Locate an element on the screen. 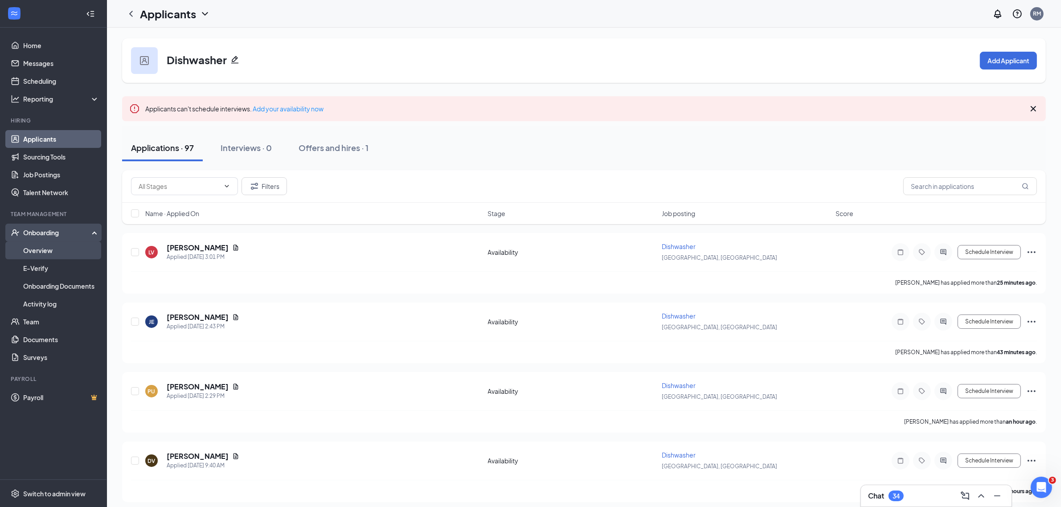 This screenshot has width=1061, height=507. b: 6 hours ago is located at coordinates (1021, 491).